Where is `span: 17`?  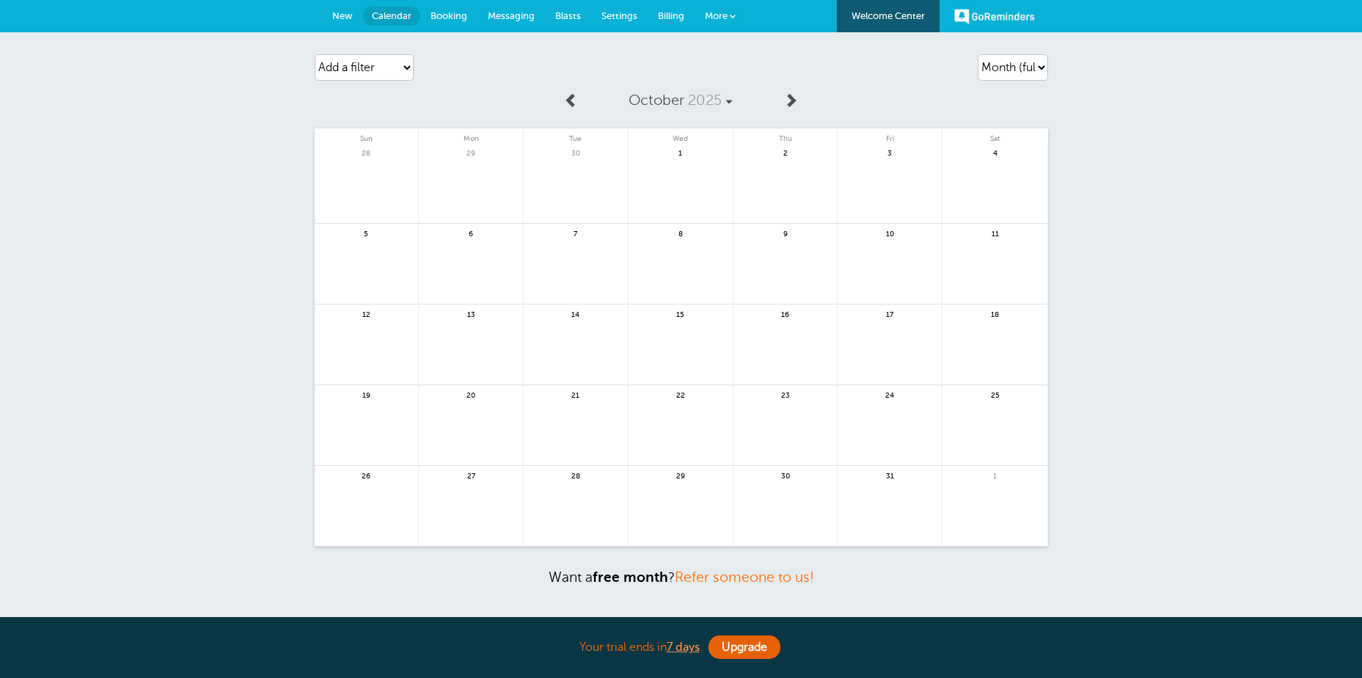
span: 17 is located at coordinates (889, 313).